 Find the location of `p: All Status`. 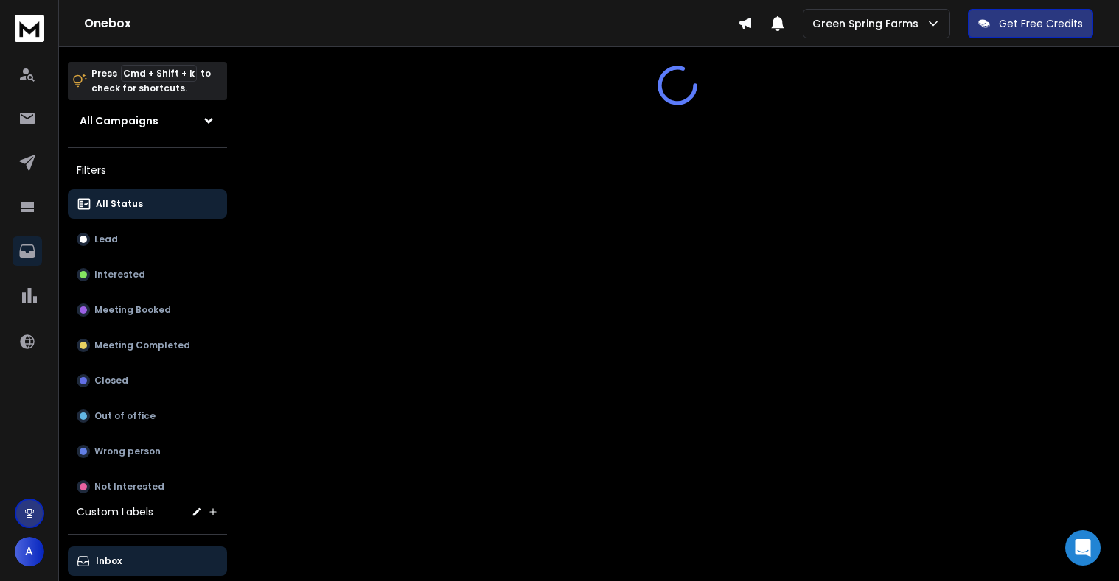

p: All Status is located at coordinates (119, 204).